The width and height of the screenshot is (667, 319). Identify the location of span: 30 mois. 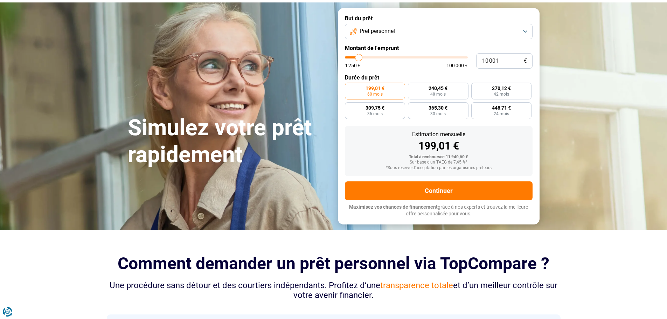
(438, 114).